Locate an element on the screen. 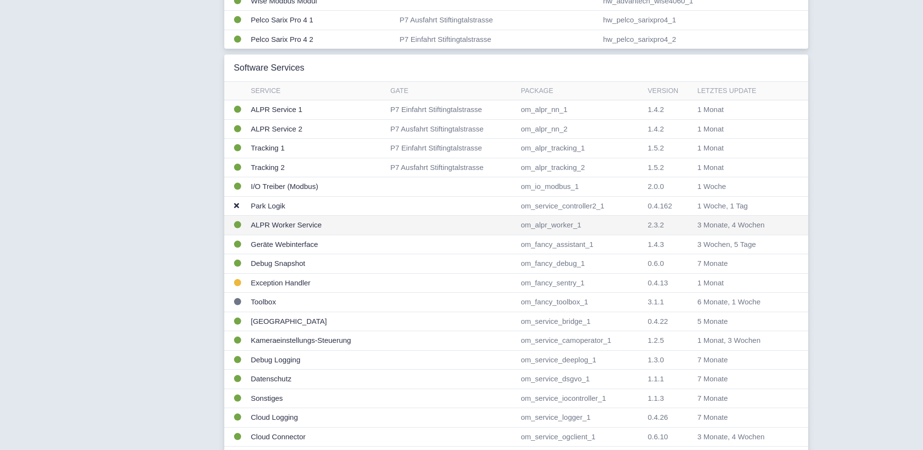  th: Gate is located at coordinates (452, 91).